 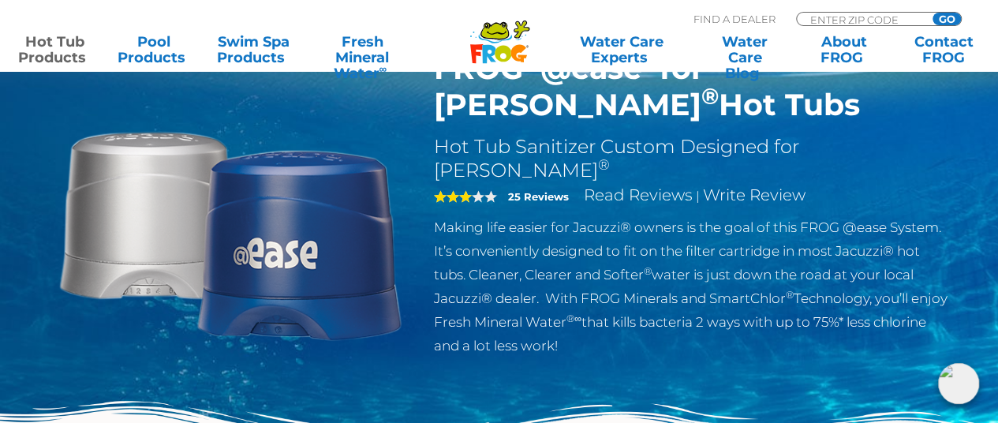 I want to click on img: openIcon, so click(x=958, y=383).